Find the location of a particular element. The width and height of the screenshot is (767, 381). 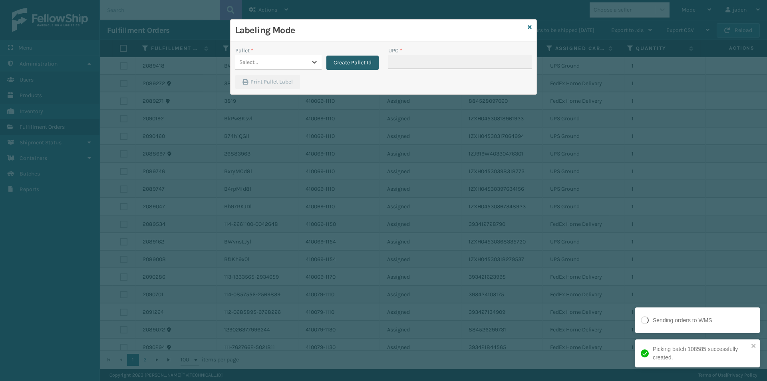

button: Create Pallet Id is located at coordinates (352, 63).